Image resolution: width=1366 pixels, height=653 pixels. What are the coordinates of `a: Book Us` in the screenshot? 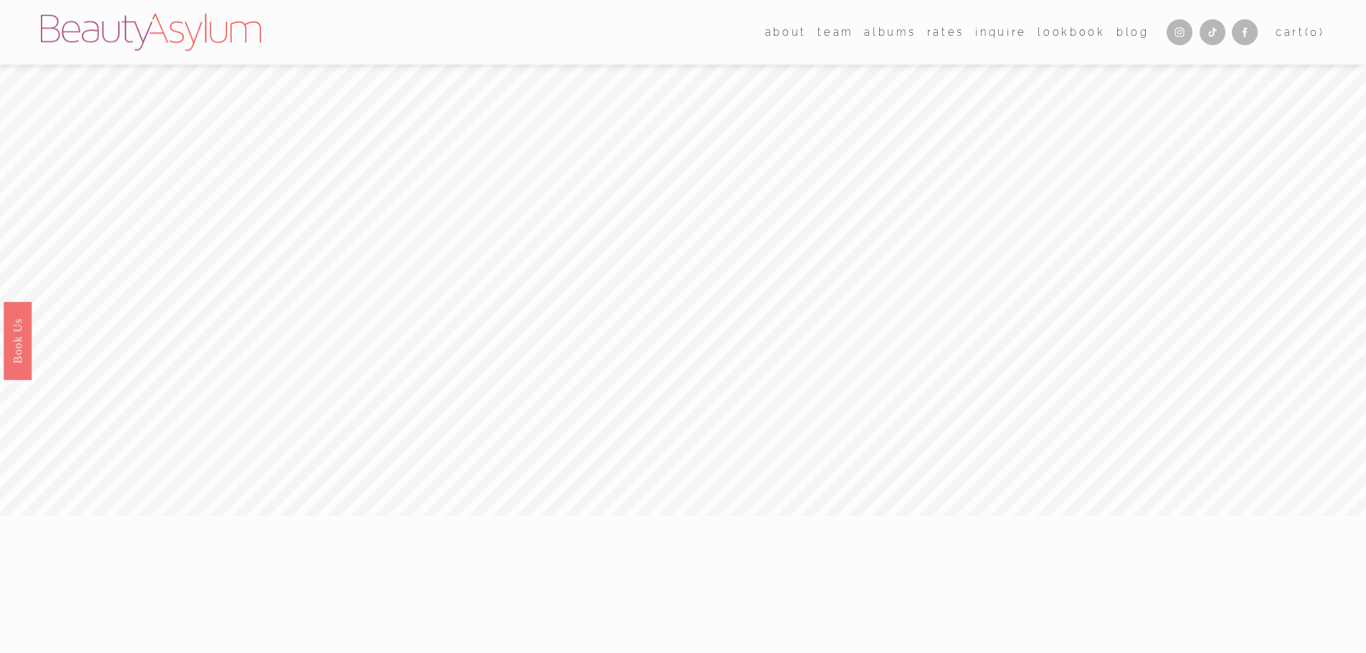 It's located at (17, 340).